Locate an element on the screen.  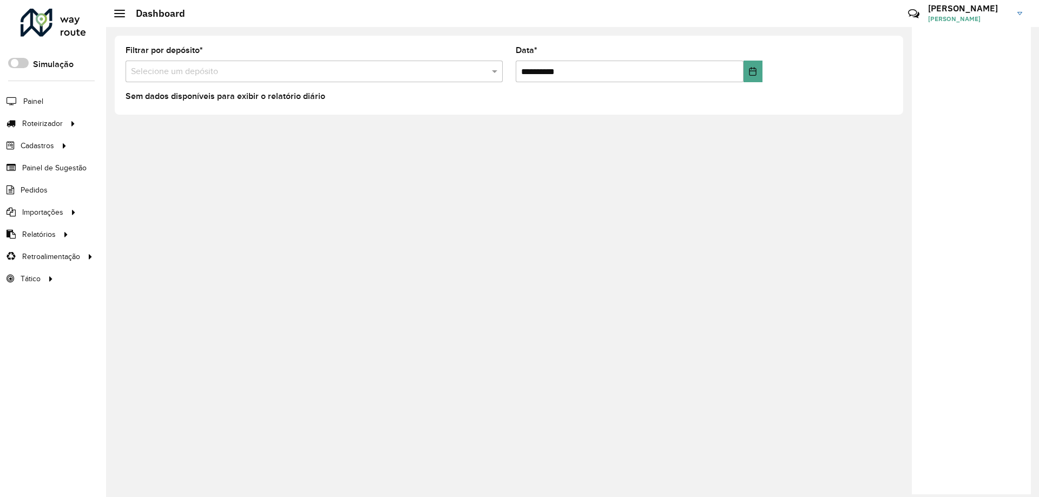
span: Cadastros is located at coordinates (37, 146).